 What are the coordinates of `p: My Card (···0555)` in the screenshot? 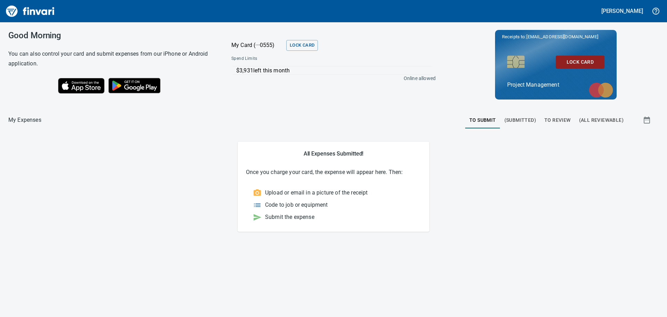 It's located at (258, 45).